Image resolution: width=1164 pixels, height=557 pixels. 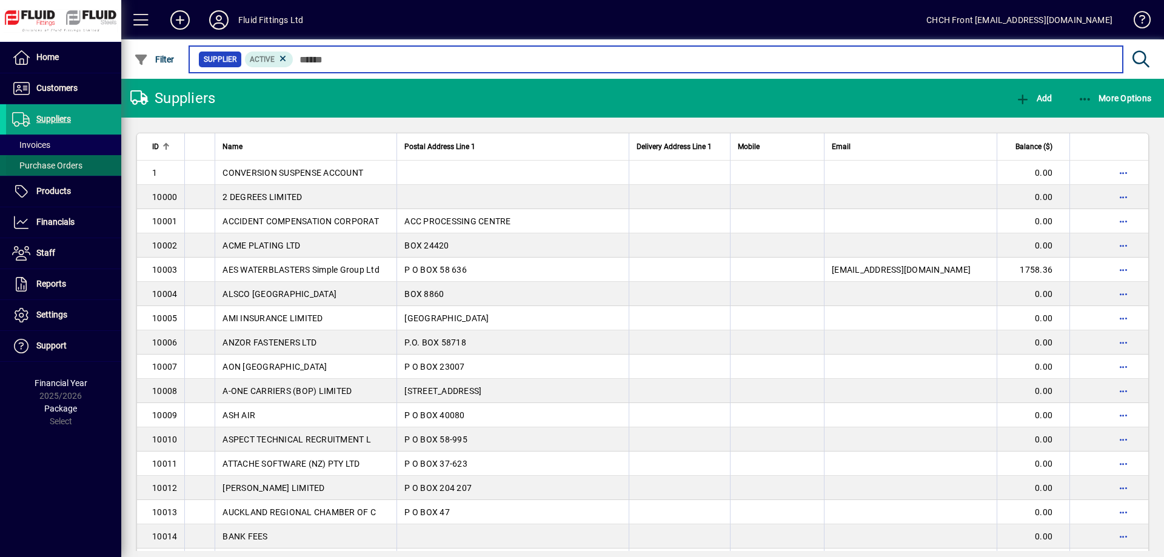 What do you see at coordinates (155, 173) in the screenshot?
I see `span: 1` at bounding box center [155, 173].